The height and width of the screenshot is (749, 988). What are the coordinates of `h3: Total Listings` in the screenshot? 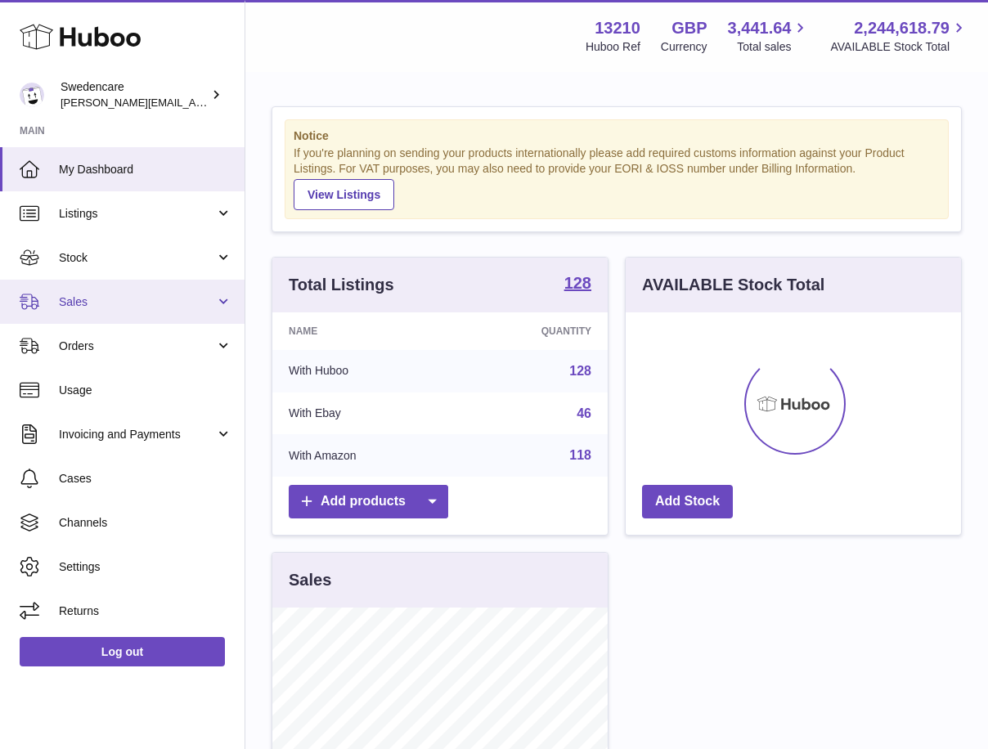 It's located at (341, 285).